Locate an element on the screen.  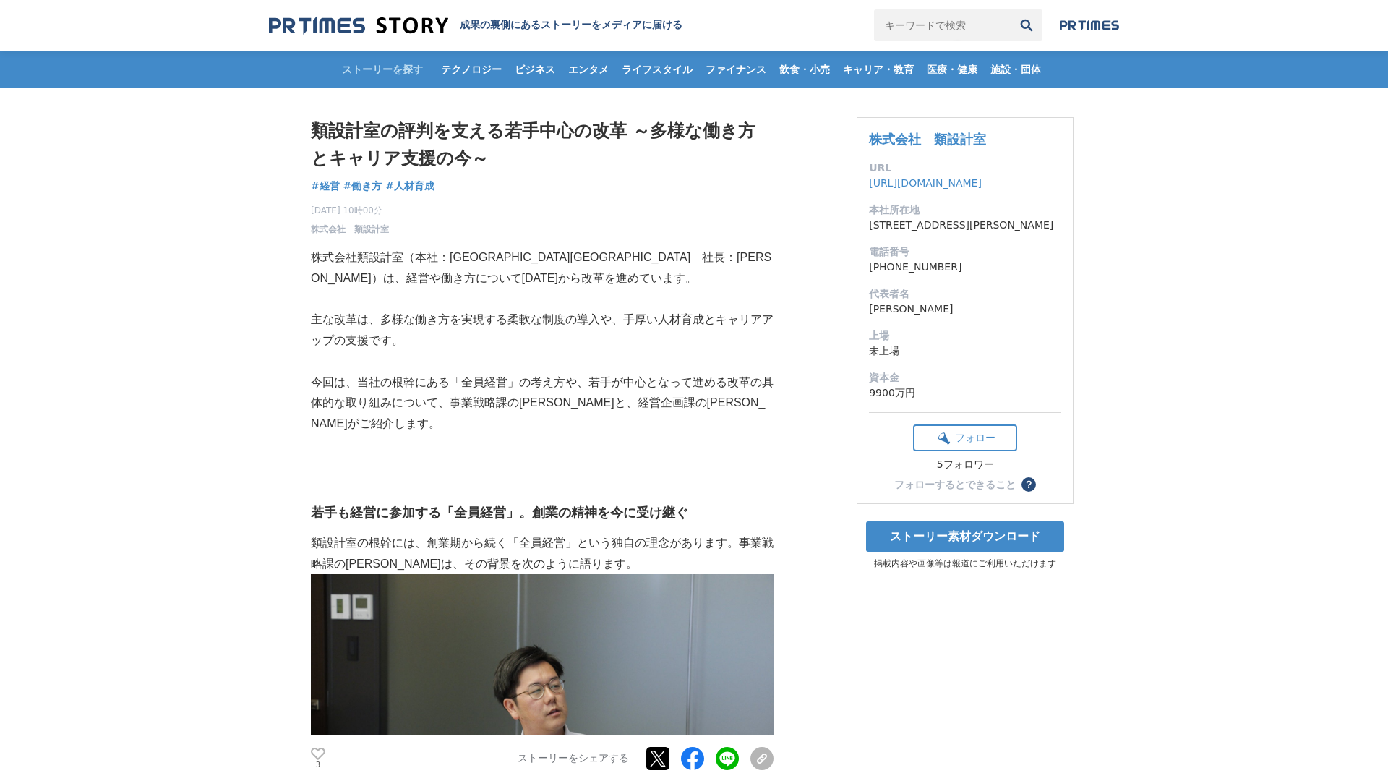
span: エンタメ is located at coordinates (588, 69).